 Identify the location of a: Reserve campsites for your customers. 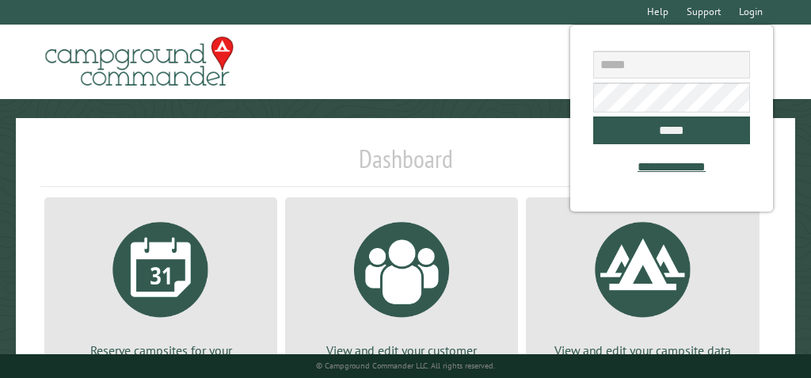
(161, 293).